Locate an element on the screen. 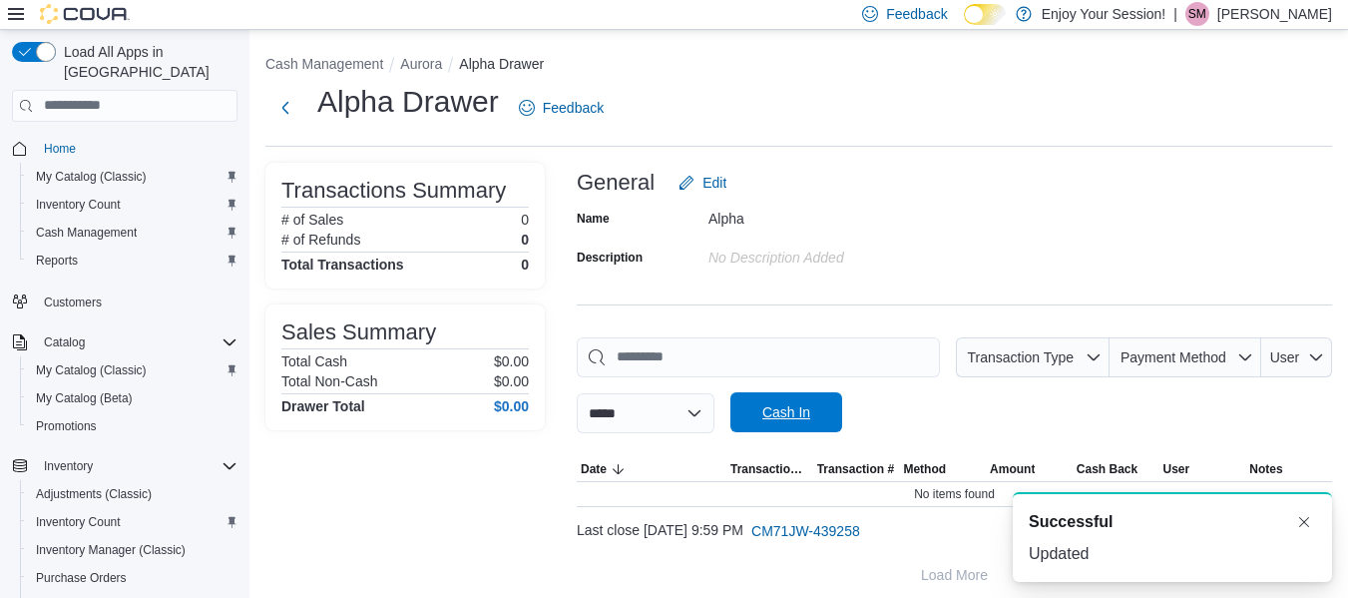 The image size is (1348, 598). span: Payment Method is located at coordinates (1173, 357).